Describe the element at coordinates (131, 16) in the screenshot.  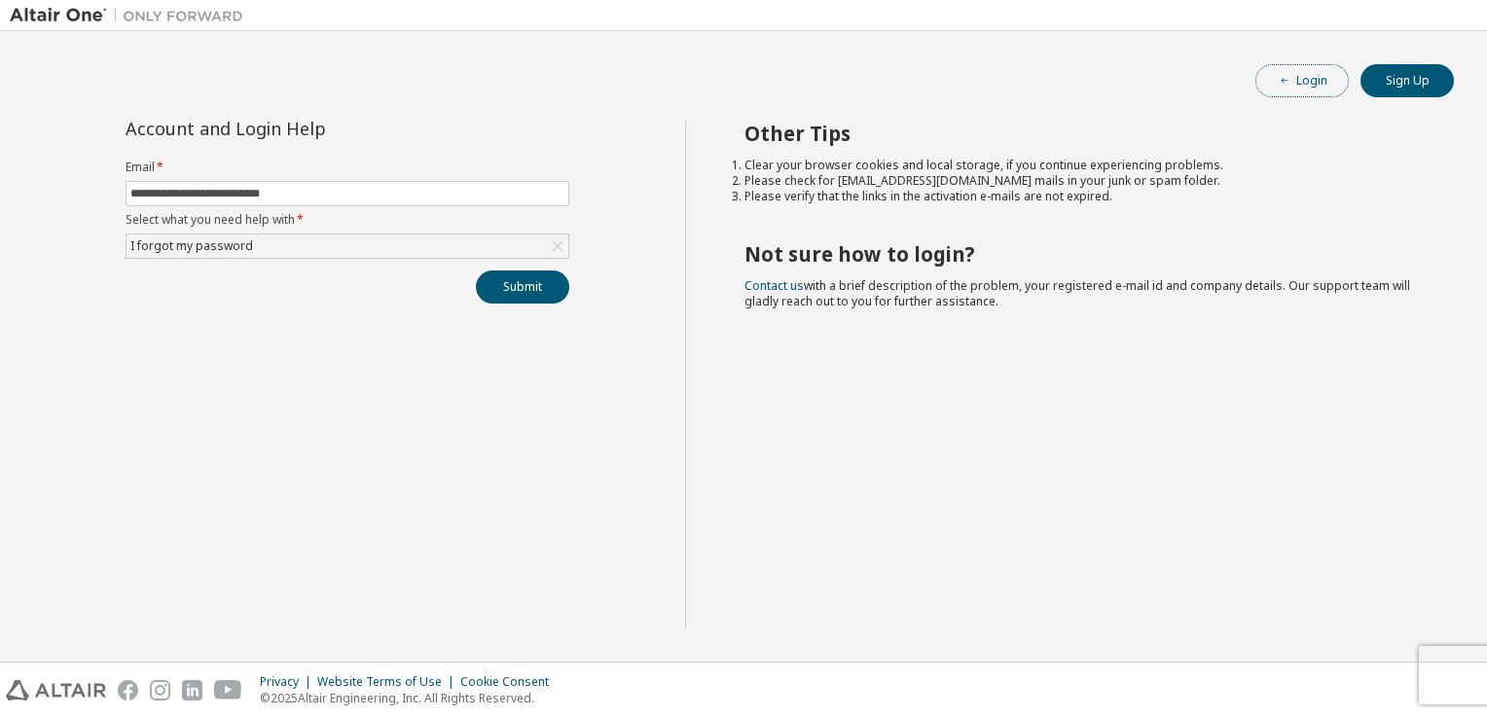
I see `img: Altair One` at that location.